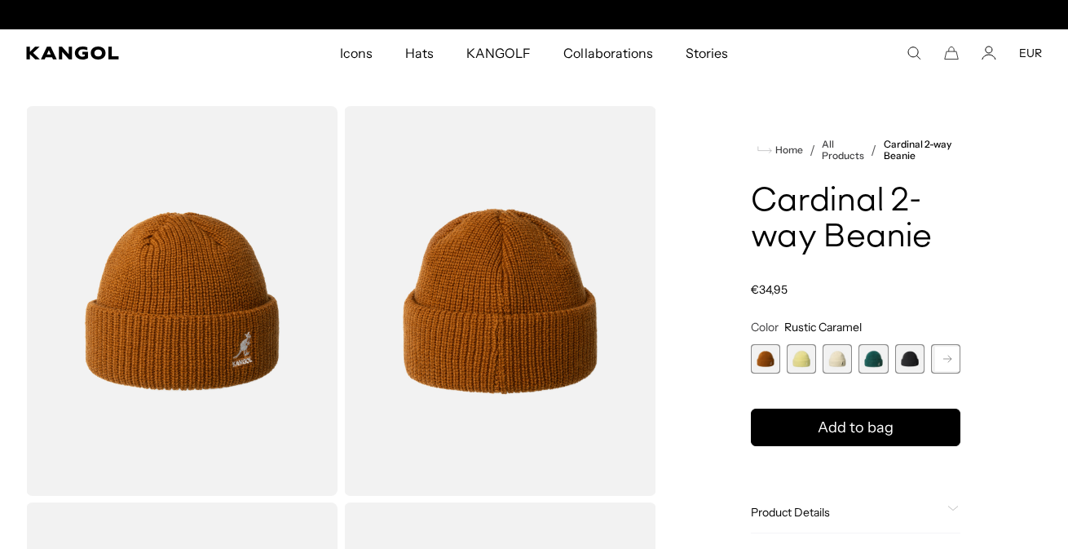 Image resolution: width=1068 pixels, height=549 pixels. Describe the element at coordinates (707, 53) in the screenshot. I see `a: Stories` at that location.